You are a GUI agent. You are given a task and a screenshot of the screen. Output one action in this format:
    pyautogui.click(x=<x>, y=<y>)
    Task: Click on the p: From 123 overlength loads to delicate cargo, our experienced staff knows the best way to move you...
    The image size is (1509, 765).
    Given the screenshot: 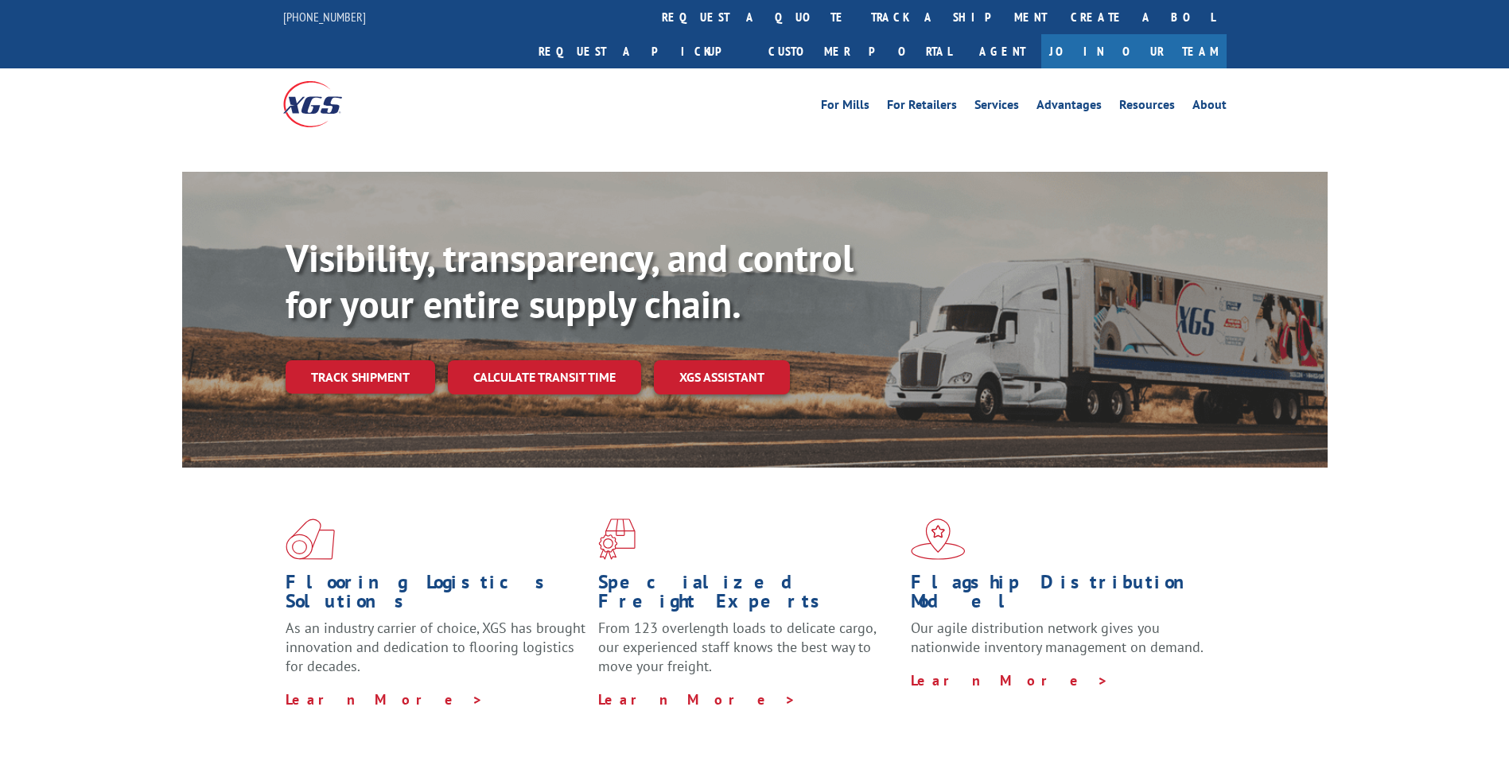 What is the action you would take?
    pyautogui.click(x=748, y=654)
    